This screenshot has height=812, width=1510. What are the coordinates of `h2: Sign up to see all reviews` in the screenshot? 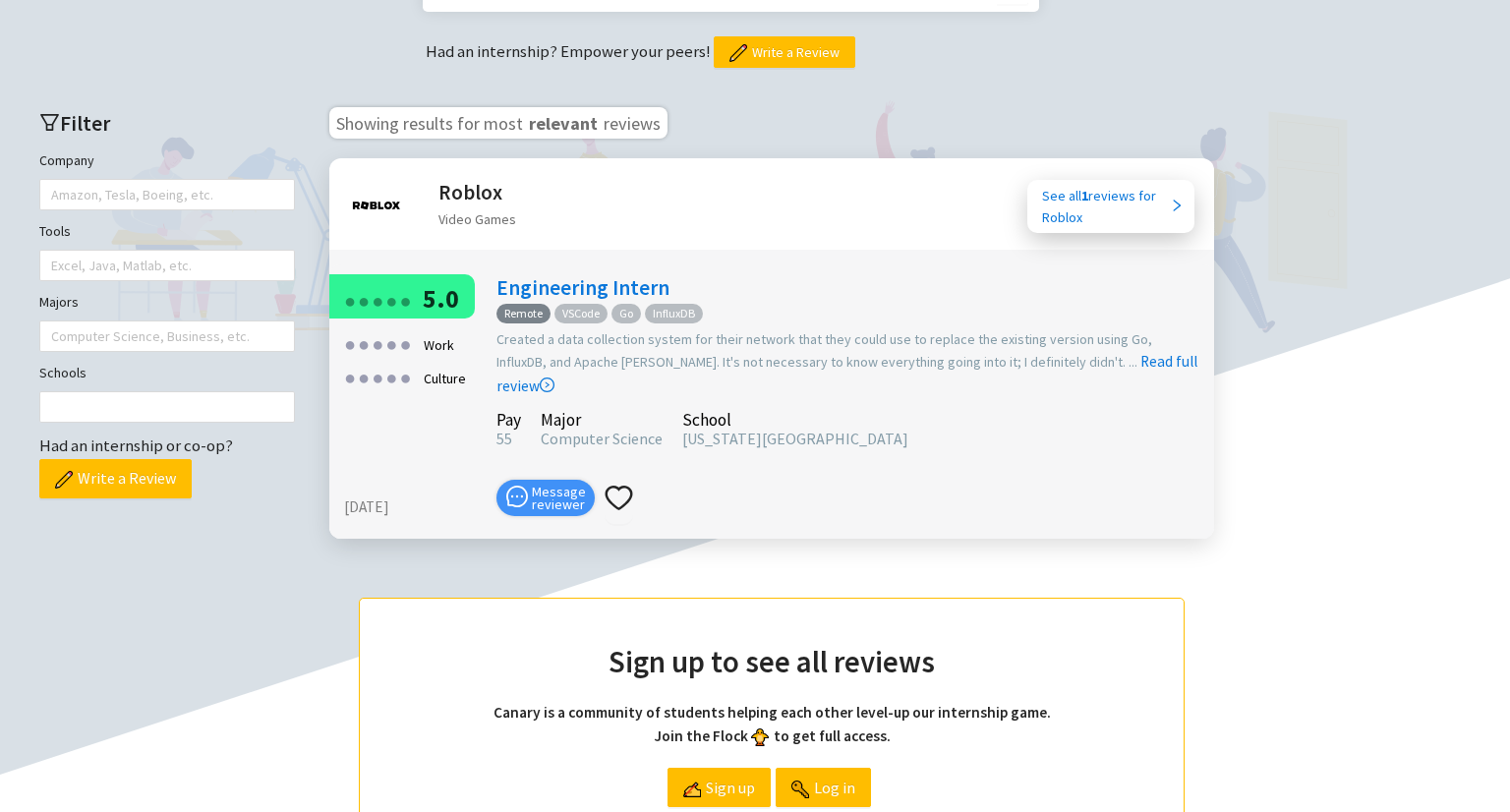 It's located at (771, 662).